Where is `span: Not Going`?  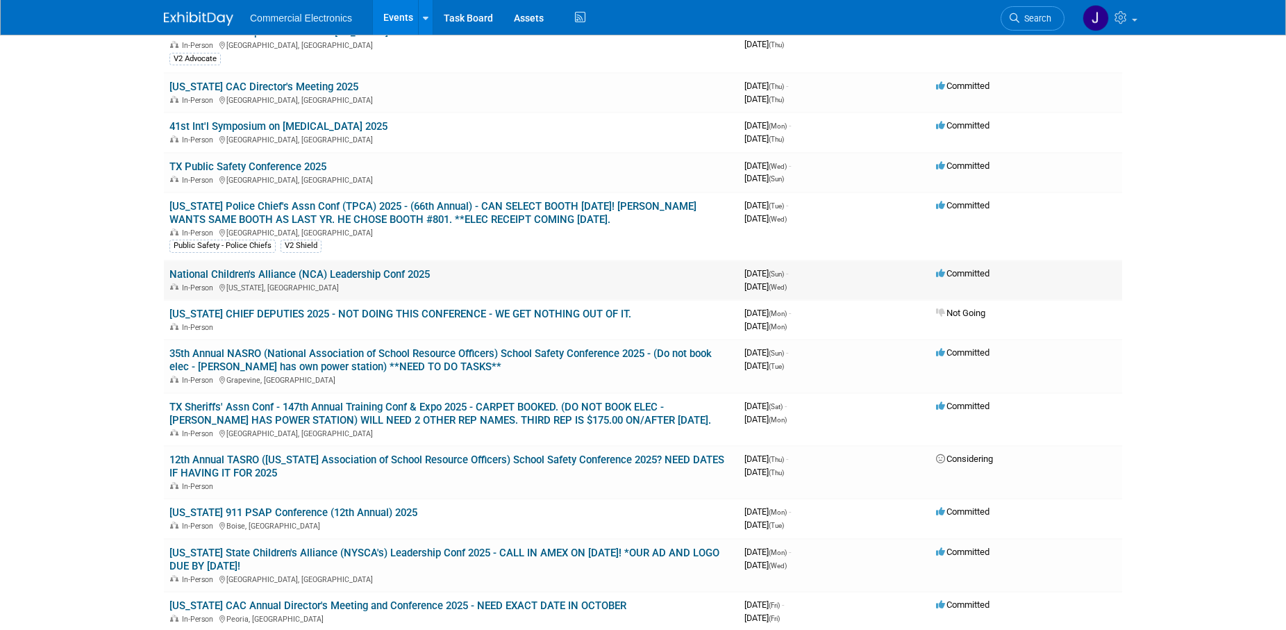 span: Not Going is located at coordinates (960, 312).